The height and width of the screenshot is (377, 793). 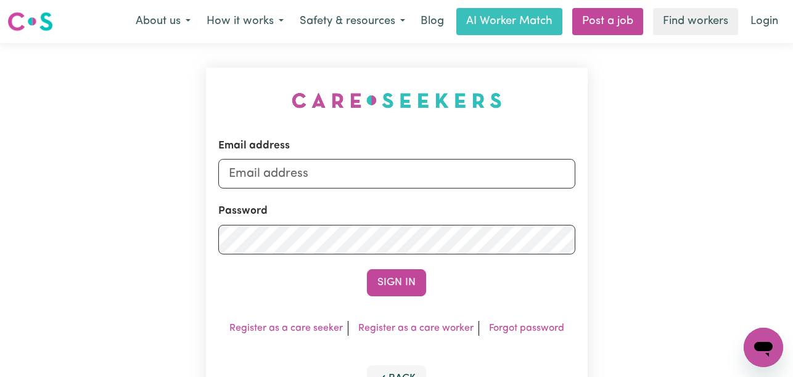 I want to click on a: Register as a care worker, so click(x=416, y=329).